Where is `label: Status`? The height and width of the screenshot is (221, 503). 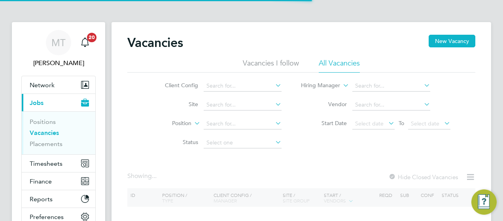 label: Status is located at coordinates (175, 142).